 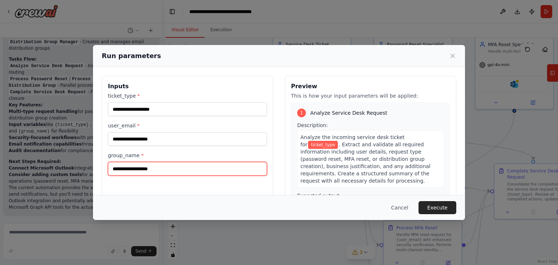 What do you see at coordinates (187, 86) in the screenshot?
I see `h3: Inputs` at bounding box center [187, 86].